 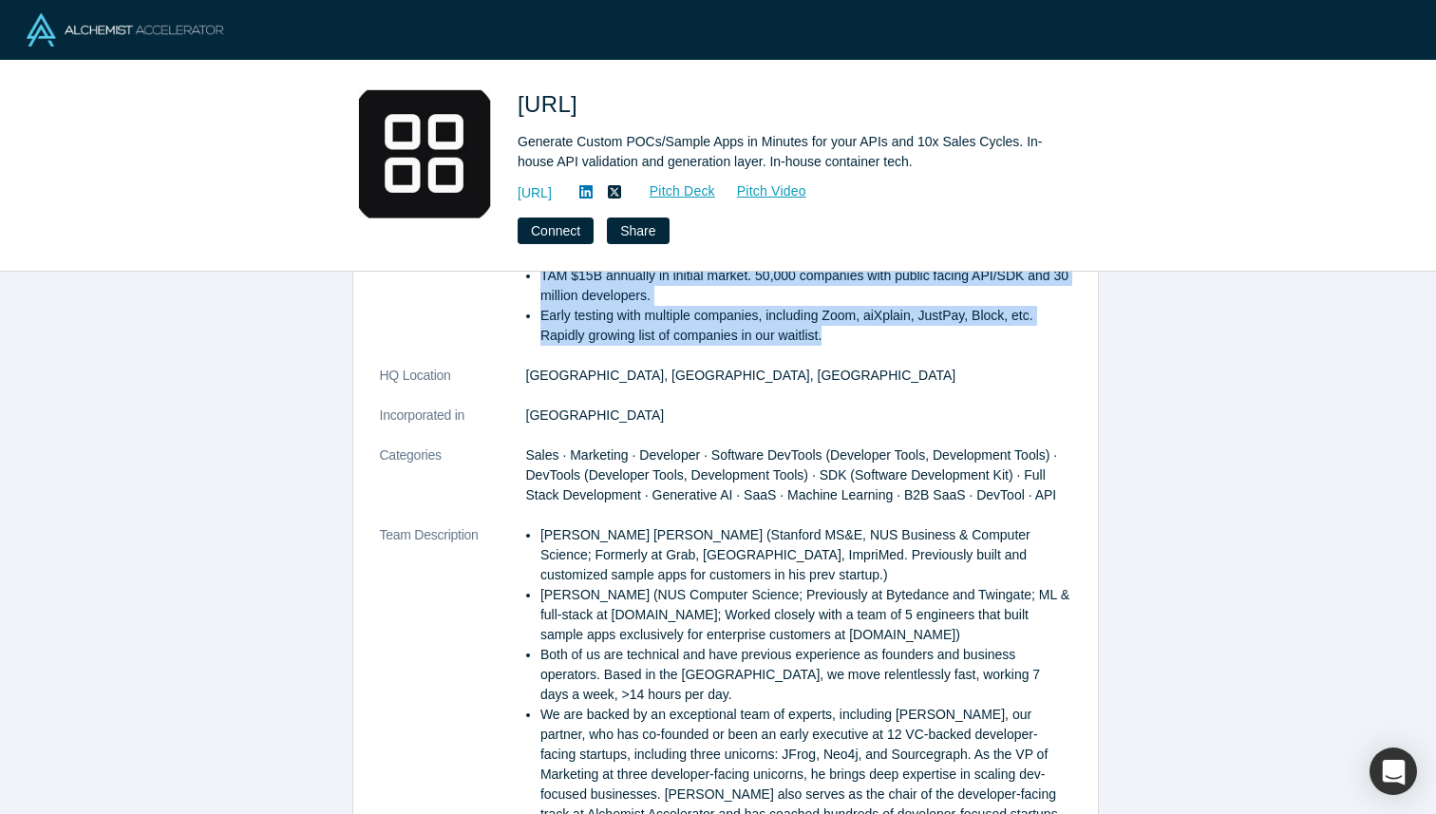 What do you see at coordinates (672, 191) in the screenshot?
I see `a: Pitch Deck` at bounding box center [672, 191].